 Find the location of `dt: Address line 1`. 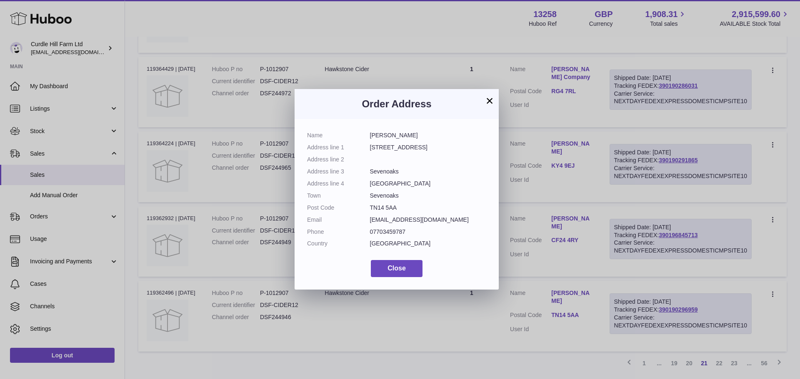

dt: Address line 1 is located at coordinates (338, 147).